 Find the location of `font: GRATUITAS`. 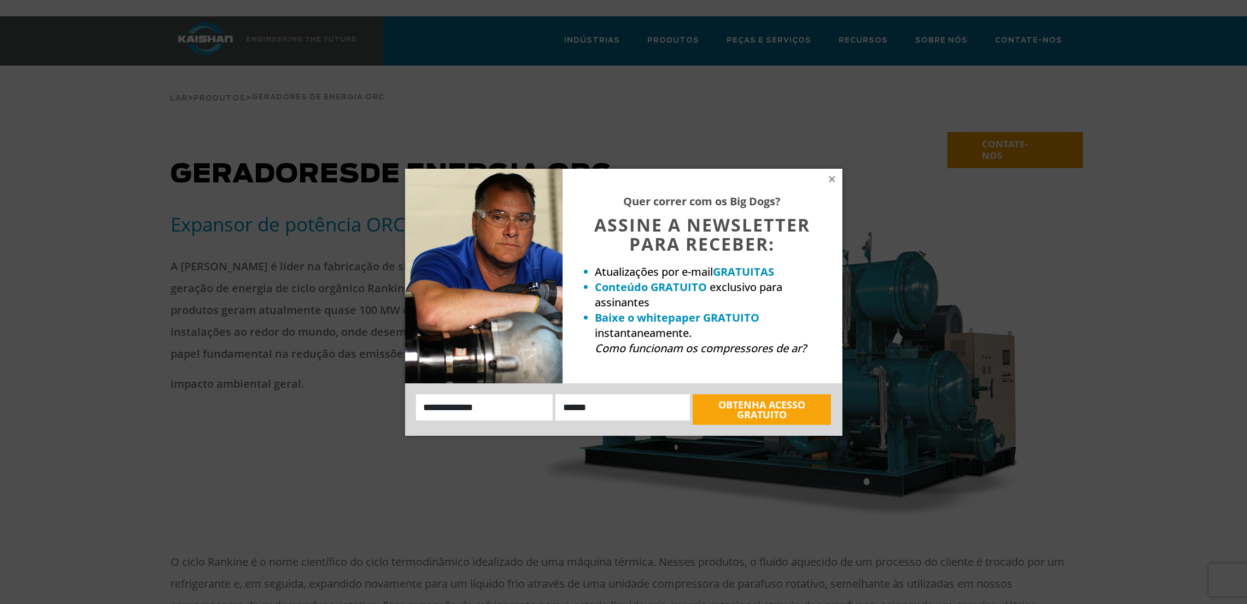

font: GRATUITAS is located at coordinates (744, 272).